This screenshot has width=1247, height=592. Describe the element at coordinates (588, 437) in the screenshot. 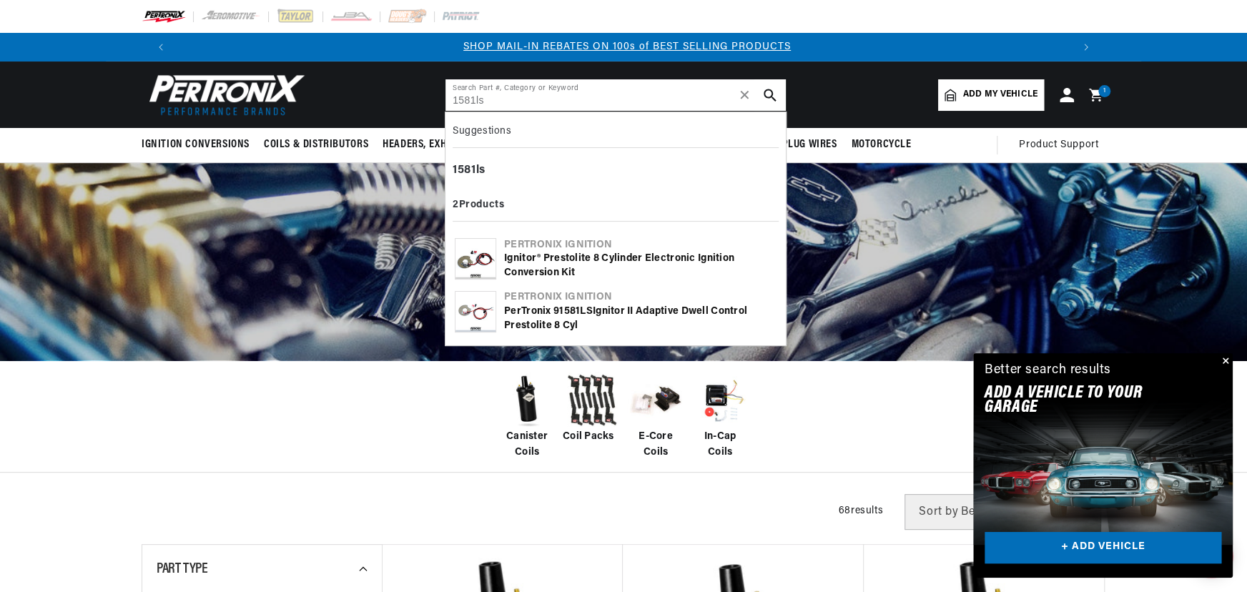

I see `span: Coil Packs` at that location.